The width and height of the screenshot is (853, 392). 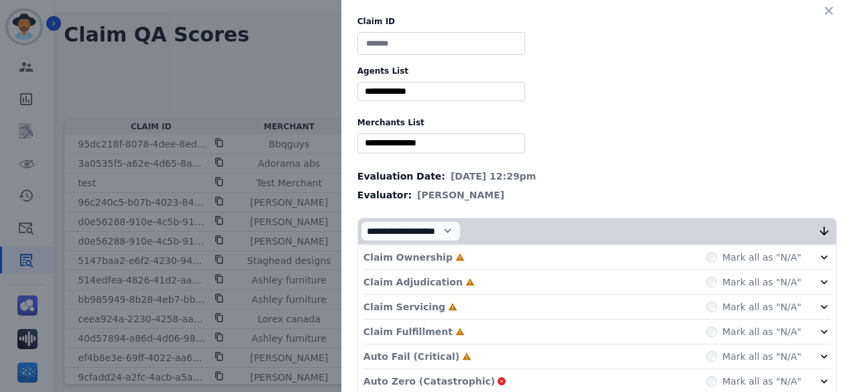 What do you see at coordinates (404, 307) in the screenshot?
I see `p: Claim Servicing` at bounding box center [404, 307].